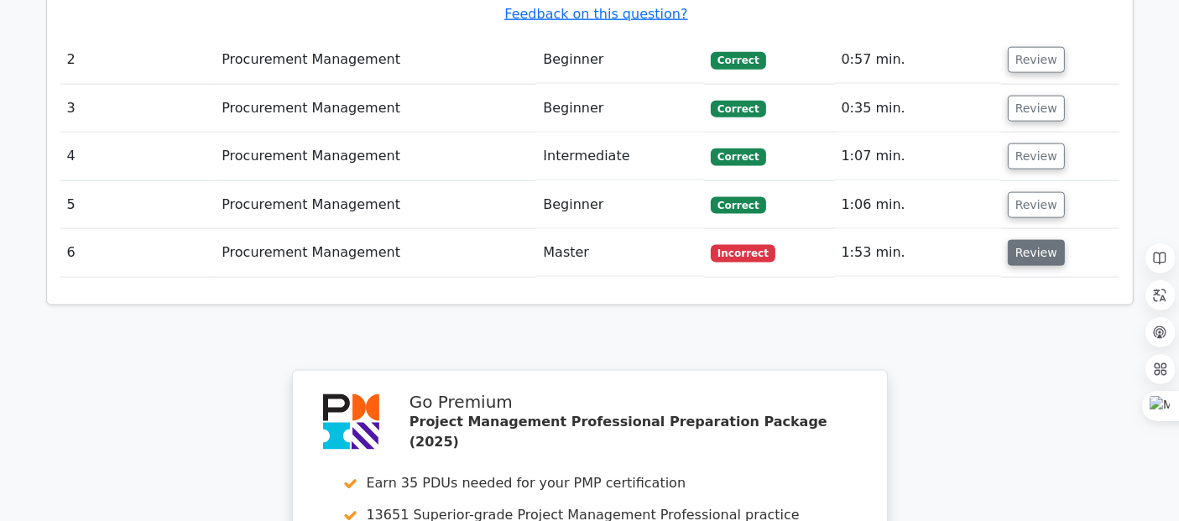 This screenshot has width=1179, height=521. I want to click on td: 1:06 min., so click(918, 205).